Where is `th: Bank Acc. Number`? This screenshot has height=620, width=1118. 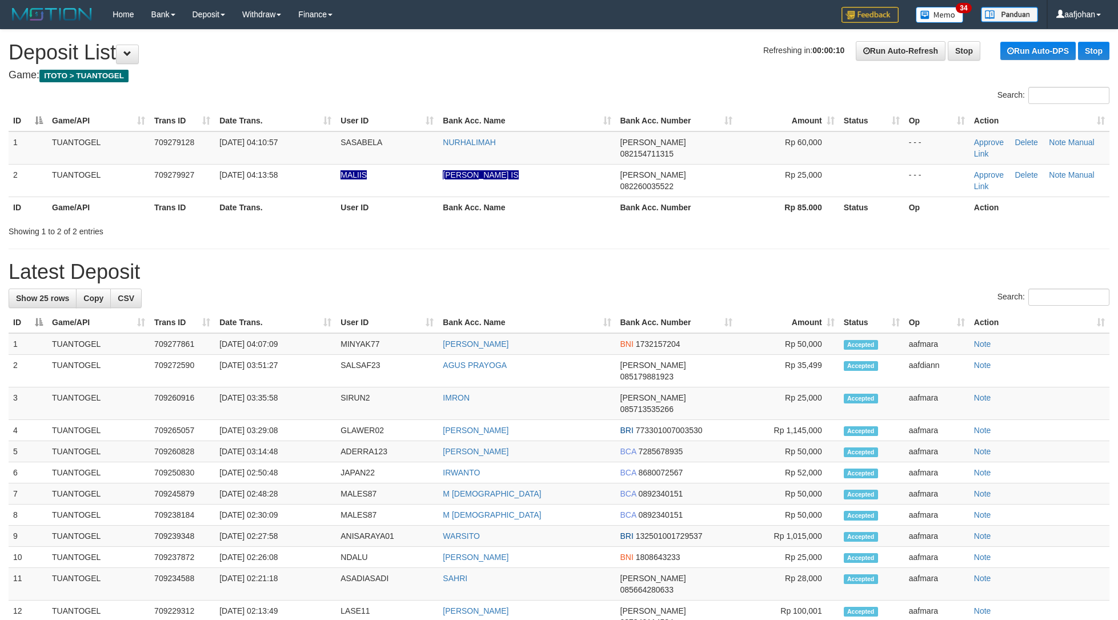
th: Bank Acc. Number is located at coordinates (677, 207).